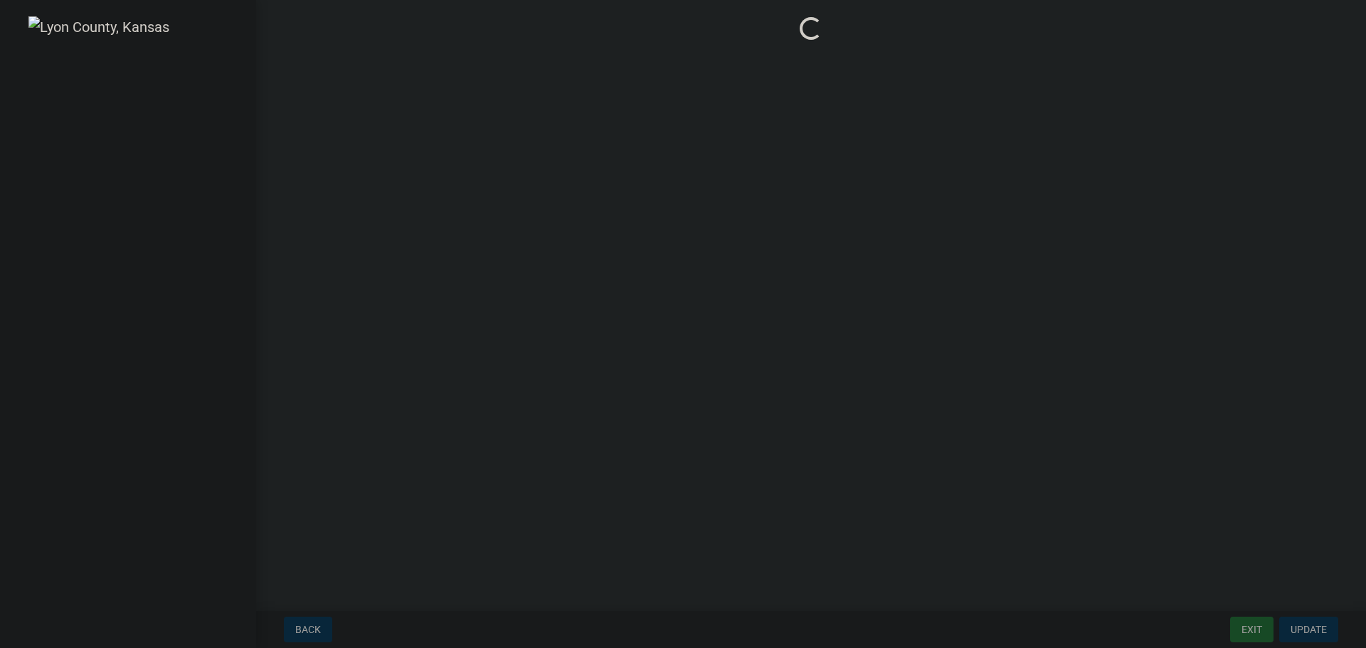  I want to click on button: Exit, so click(1252, 630).